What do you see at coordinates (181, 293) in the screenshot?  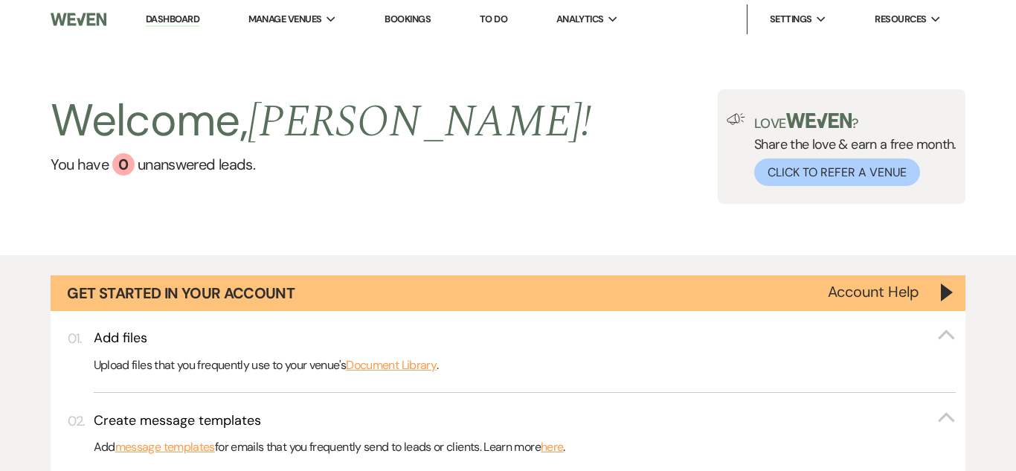 I see `h1: Get Started in Your Account` at bounding box center [181, 293].